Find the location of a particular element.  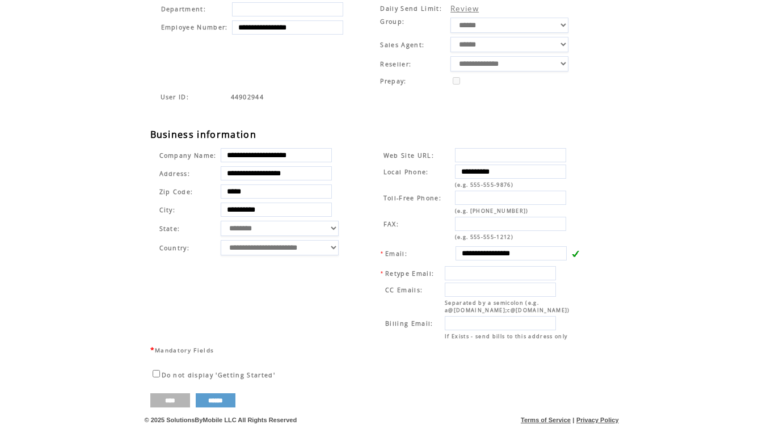

img: v.gif is located at coordinates (575, 254).